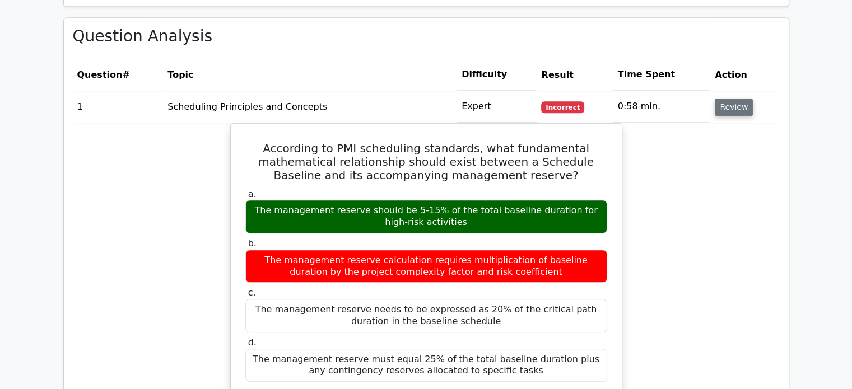 The width and height of the screenshot is (852, 389). Describe the element at coordinates (426, 267) in the screenshot. I see `div: The management reserve calculation requires multiplication of baseline duration by the project co...` at that location.